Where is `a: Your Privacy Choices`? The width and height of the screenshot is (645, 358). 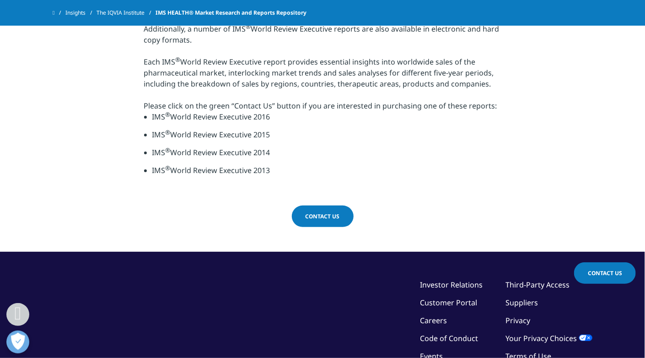 a: Your Privacy Choices is located at coordinates (549, 338).